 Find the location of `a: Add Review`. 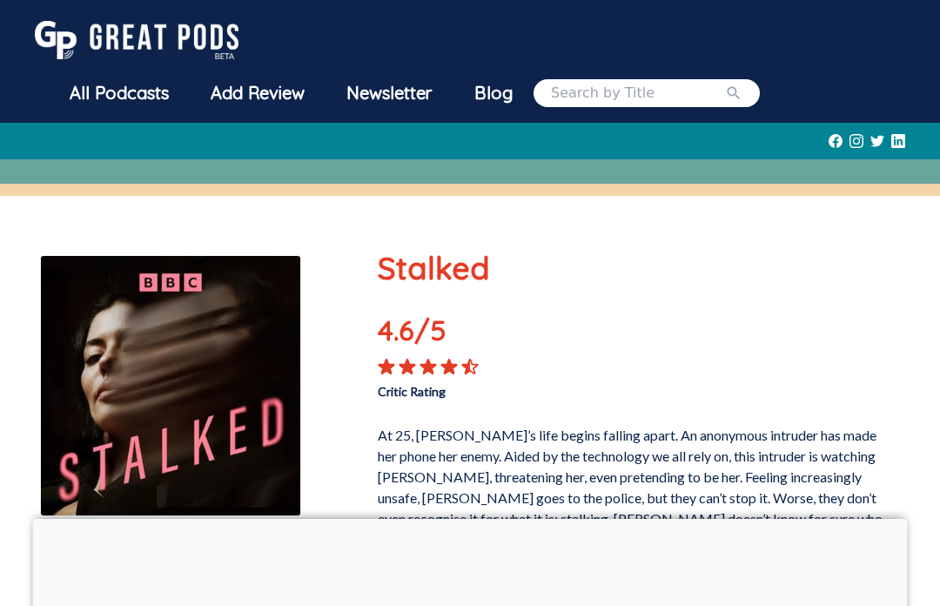

a: Add Review is located at coordinates (258, 93).